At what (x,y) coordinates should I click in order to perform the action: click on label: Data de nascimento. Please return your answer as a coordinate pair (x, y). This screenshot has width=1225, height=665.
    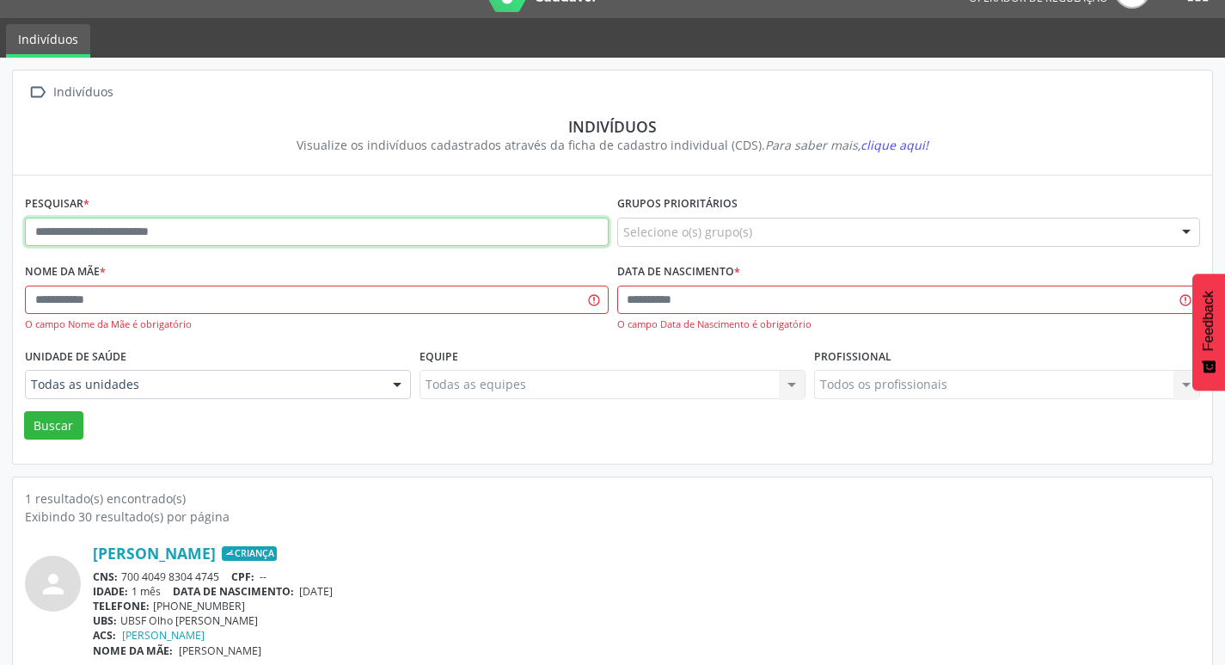
    Looking at the image, I should click on (678, 272).